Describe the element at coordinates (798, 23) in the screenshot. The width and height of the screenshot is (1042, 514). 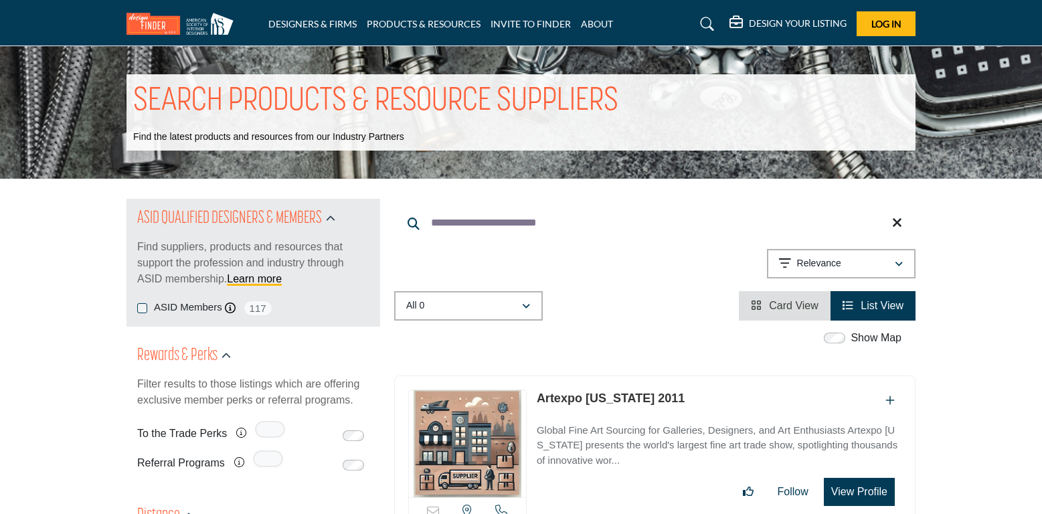
I see `h5: DESIGN YOUR LISTING` at that location.